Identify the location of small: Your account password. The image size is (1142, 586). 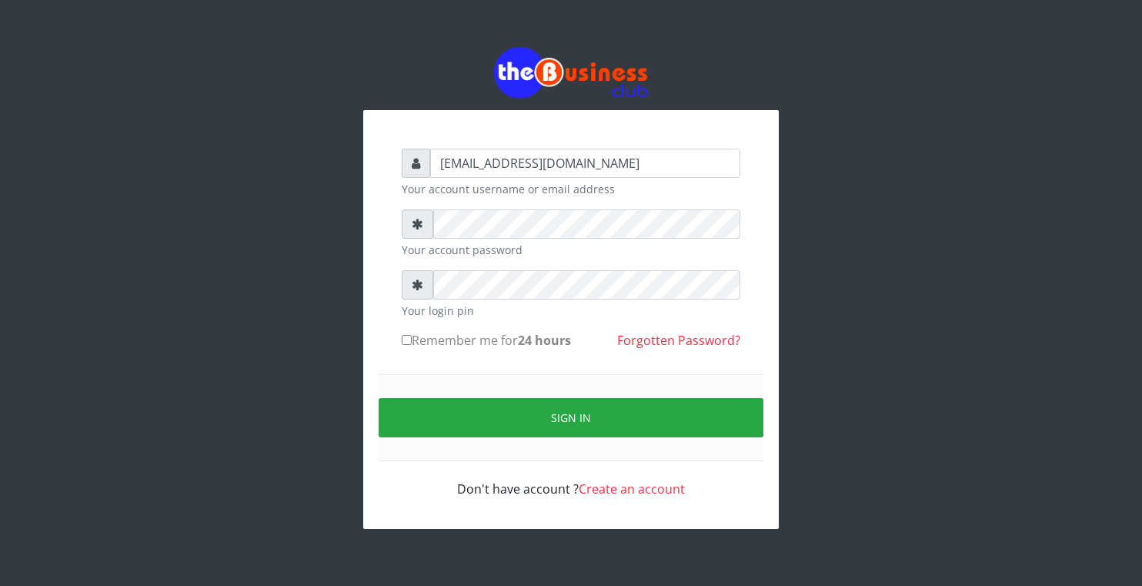
(571, 249).